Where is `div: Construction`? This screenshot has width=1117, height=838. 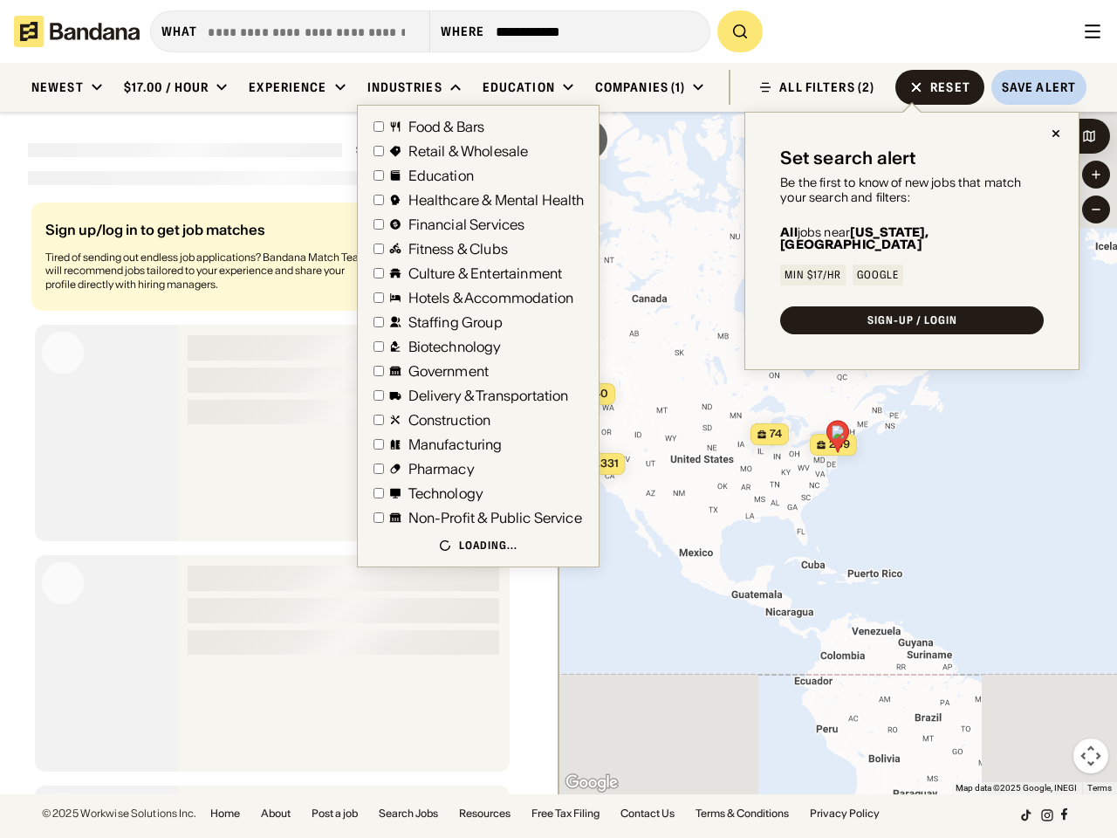
div: Construction is located at coordinates (449, 420).